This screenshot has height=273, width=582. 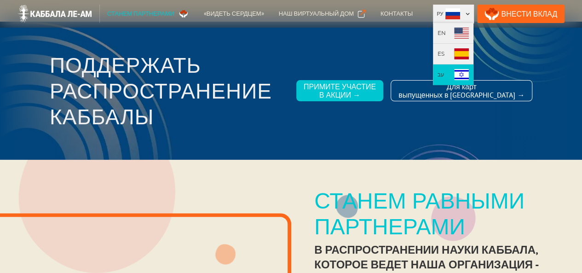 What do you see at coordinates (169, 91) in the screenshot?
I see `h3: Поддержать распространение каббалы` at bounding box center [169, 91].